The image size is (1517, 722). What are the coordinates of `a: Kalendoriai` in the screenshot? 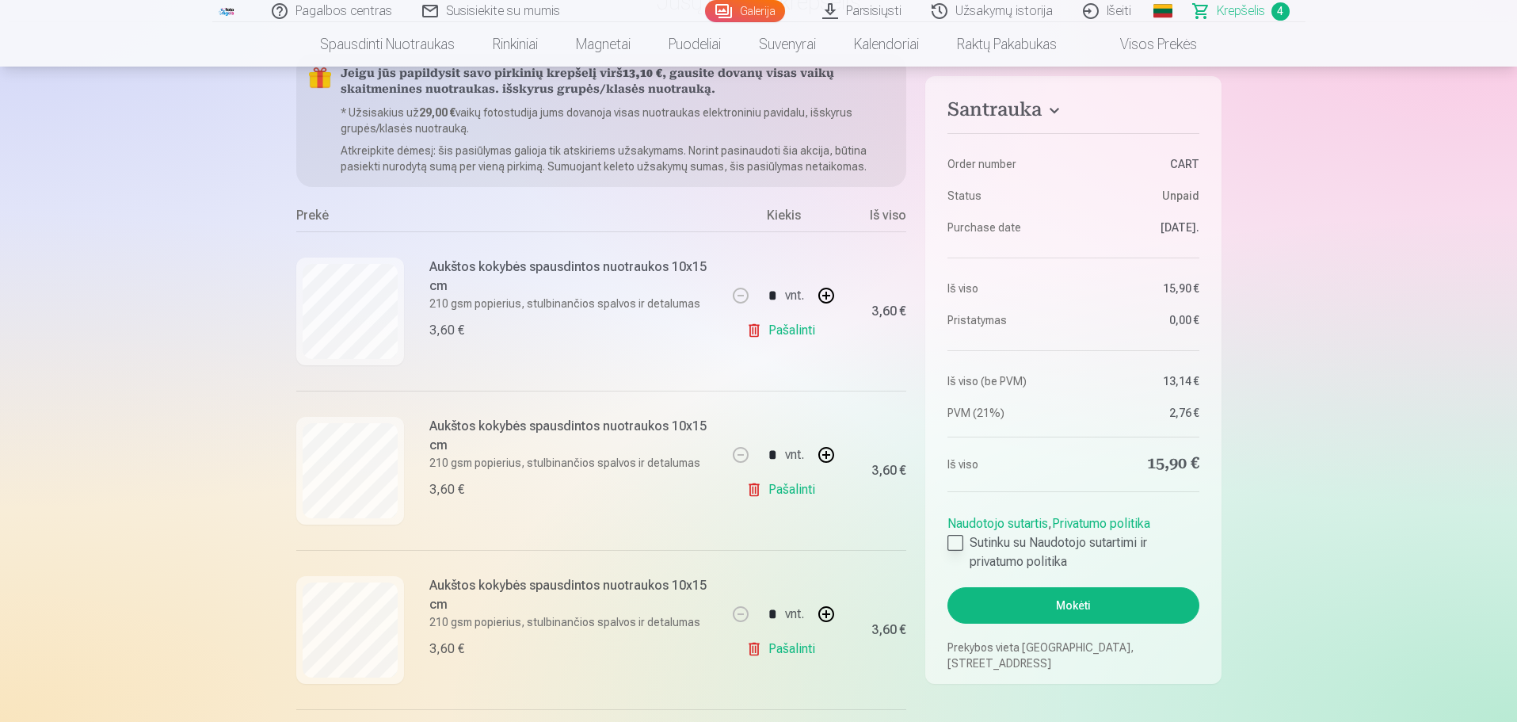 It's located at (887, 44).